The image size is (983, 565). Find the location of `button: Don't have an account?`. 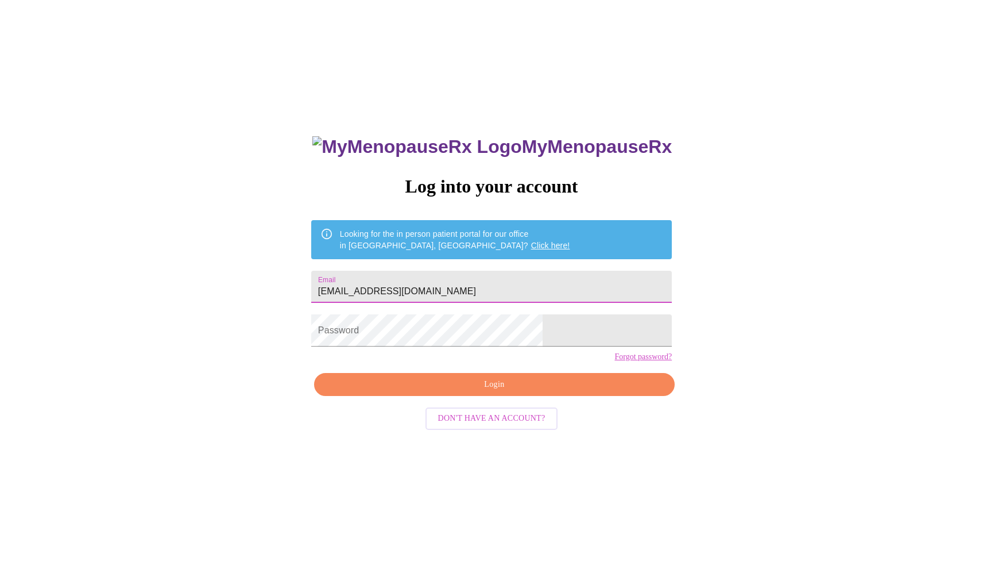

button: Don't have an account? is located at coordinates (492, 418).